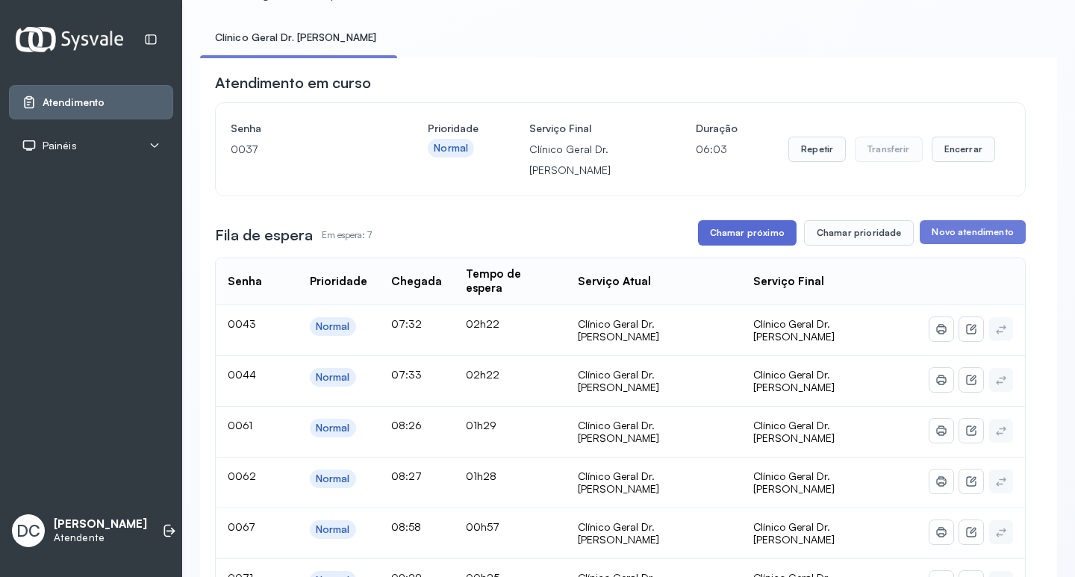 The width and height of the screenshot is (1075, 577). I want to click on span: 07:32, so click(406, 323).